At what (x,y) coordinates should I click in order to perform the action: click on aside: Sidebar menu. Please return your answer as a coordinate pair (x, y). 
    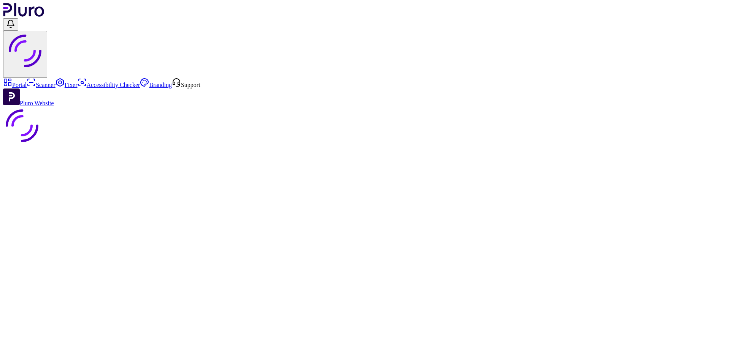
    Looking at the image, I should click on (365, 92).